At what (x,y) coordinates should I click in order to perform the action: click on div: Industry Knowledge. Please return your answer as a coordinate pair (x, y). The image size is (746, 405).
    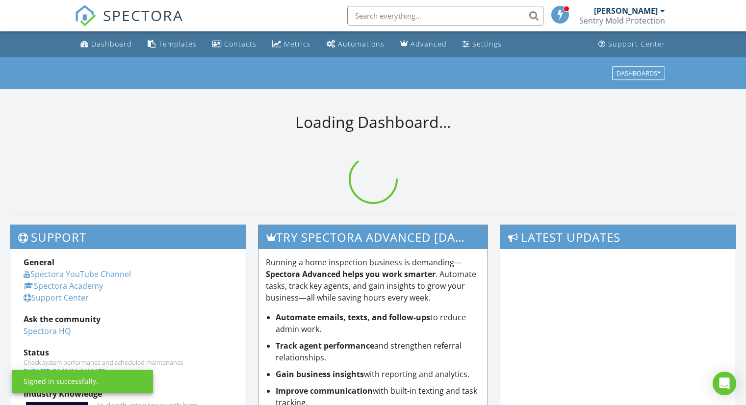
    Looking at the image, I should click on (128, 394).